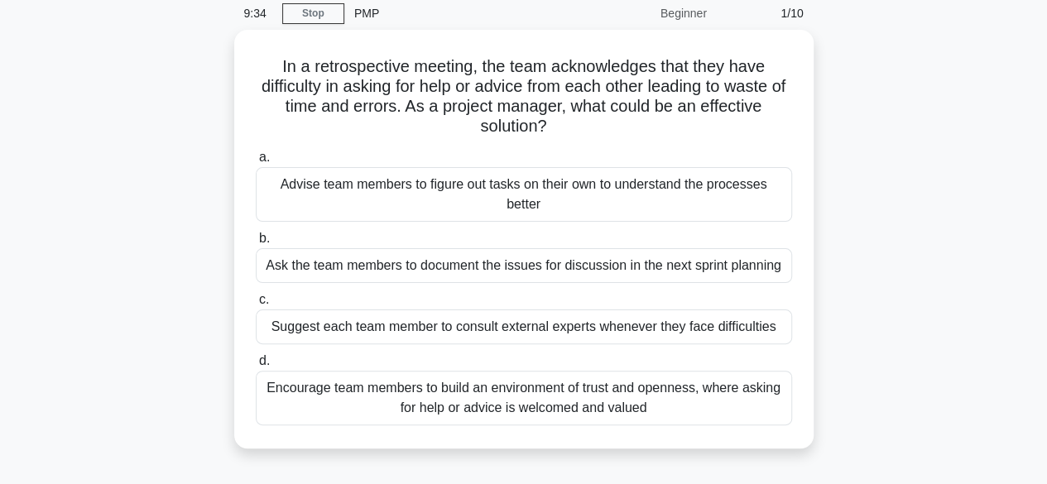 The image size is (1047, 484). Describe the element at coordinates (264, 238) in the screenshot. I see `span: b.` at that location.